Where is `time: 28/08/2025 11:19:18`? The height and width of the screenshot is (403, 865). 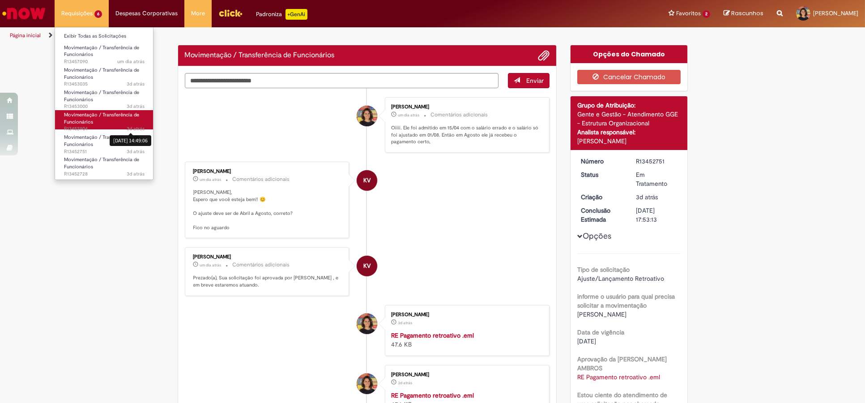
time: 28/08/2025 11:19:18 is located at coordinates (131, 61).